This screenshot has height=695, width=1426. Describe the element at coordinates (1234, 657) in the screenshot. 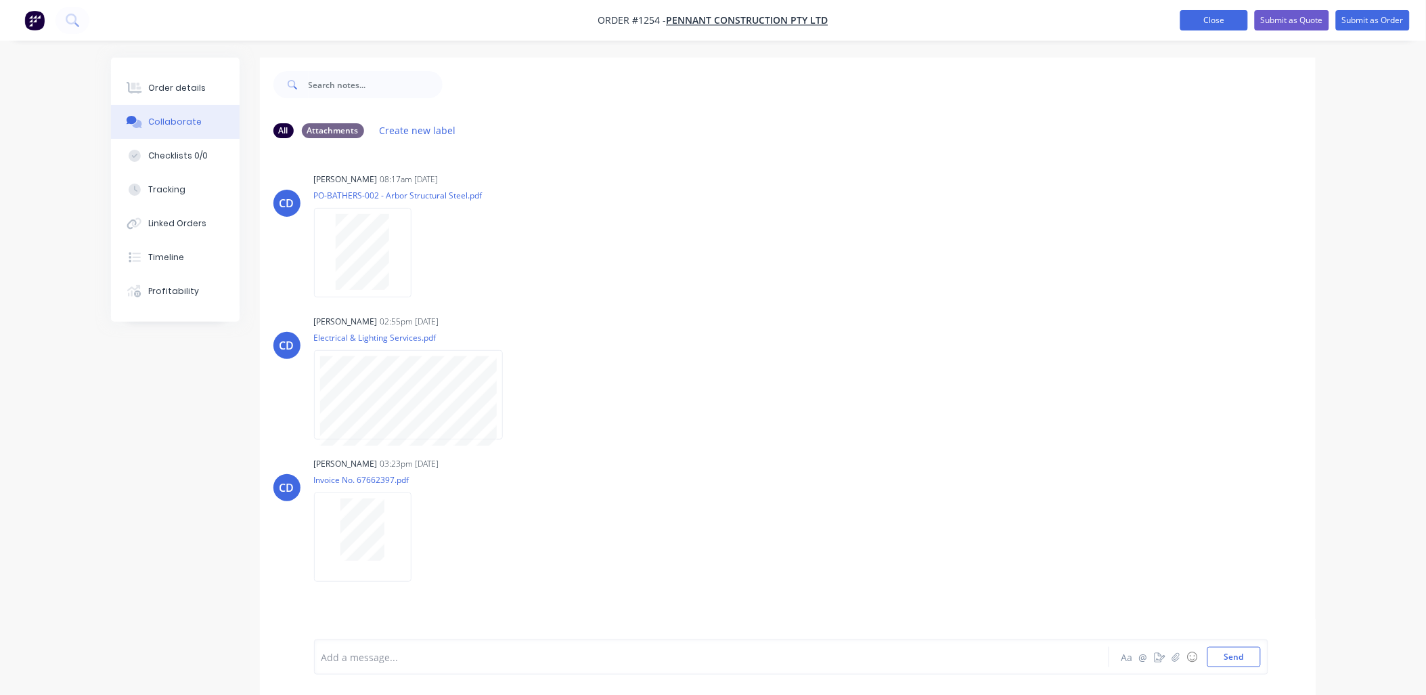

I see `button: Send` at that location.